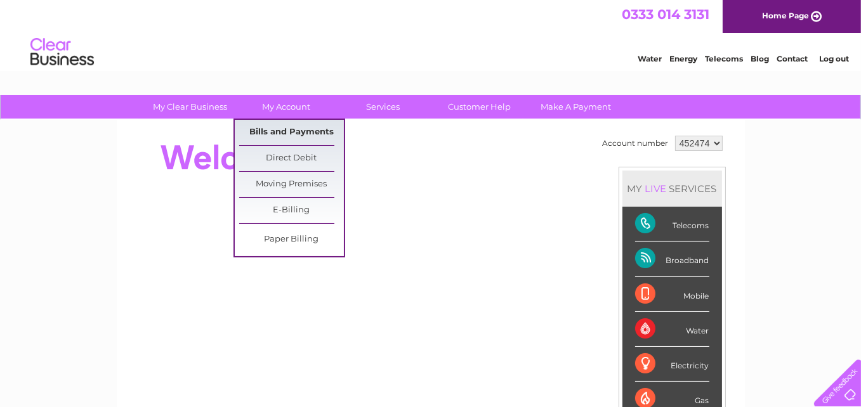 The height and width of the screenshot is (407, 861). I want to click on a: Bills and Payments, so click(291, 133).